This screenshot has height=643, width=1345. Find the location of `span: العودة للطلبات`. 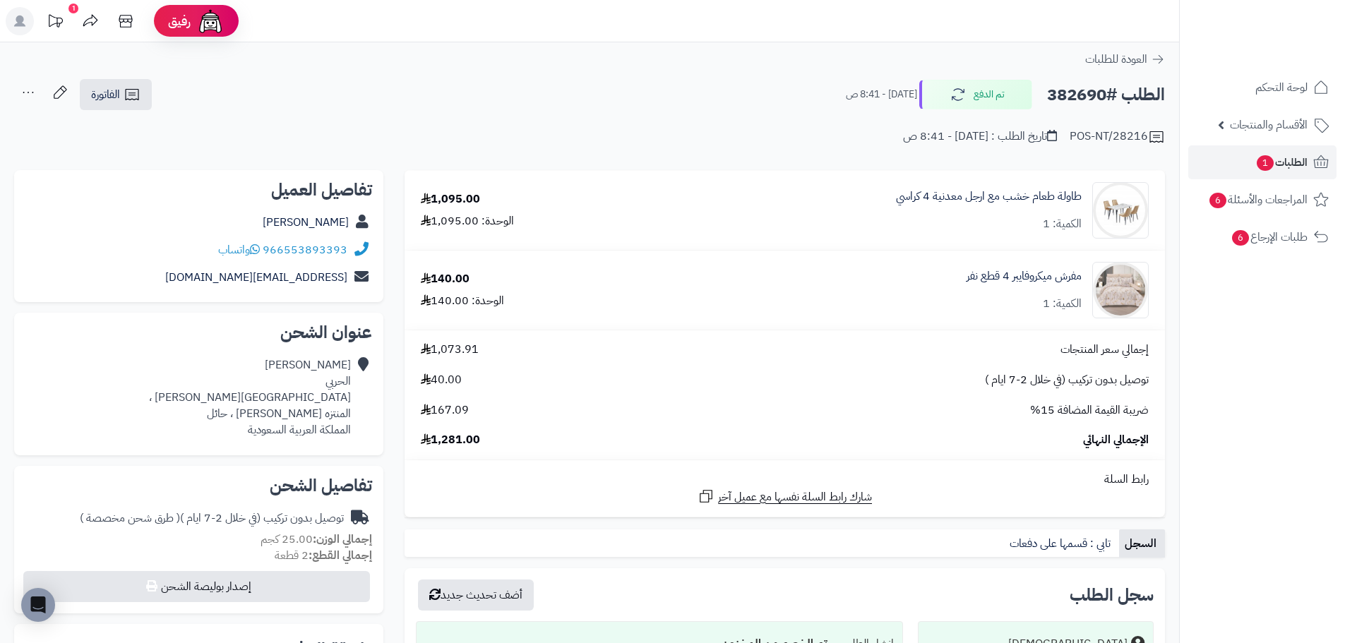

span: العودة للطلبات is located at coordinates (1116, 59).